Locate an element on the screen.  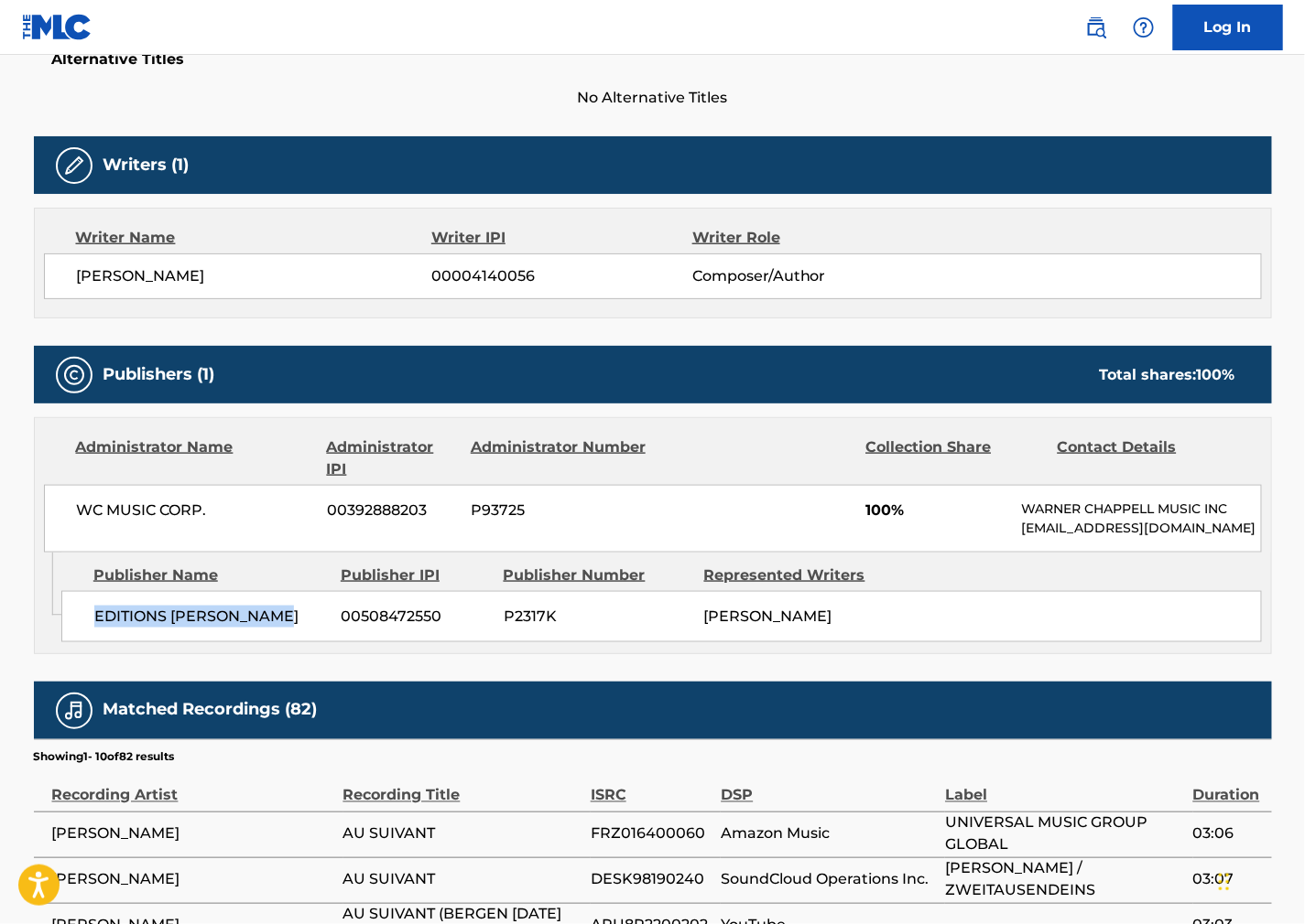
span: 03:06 is located at coordinates (1228, 834).